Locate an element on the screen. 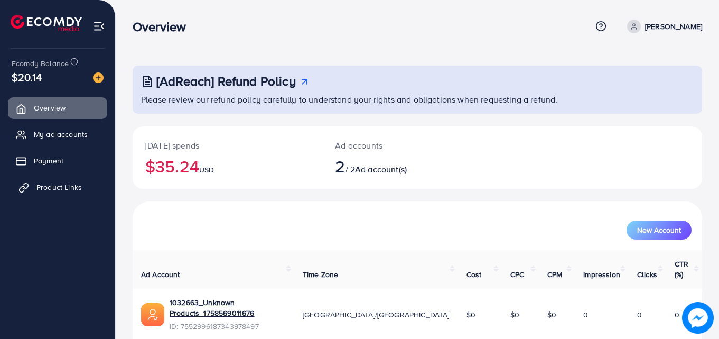 Image resolution: width=719 pixels, height=339 pixels. h3: Overview is located at coordinates (163, 26).